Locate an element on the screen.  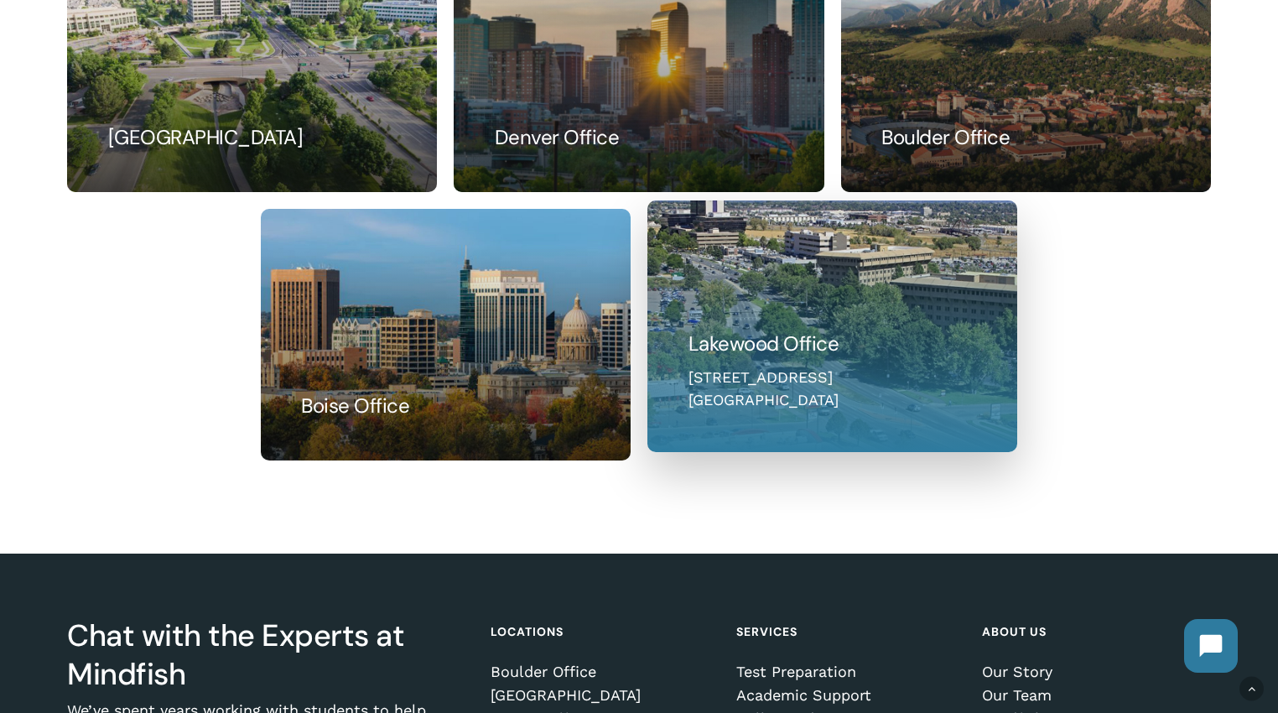
h4: Locations is located at coordinates (602, 632).